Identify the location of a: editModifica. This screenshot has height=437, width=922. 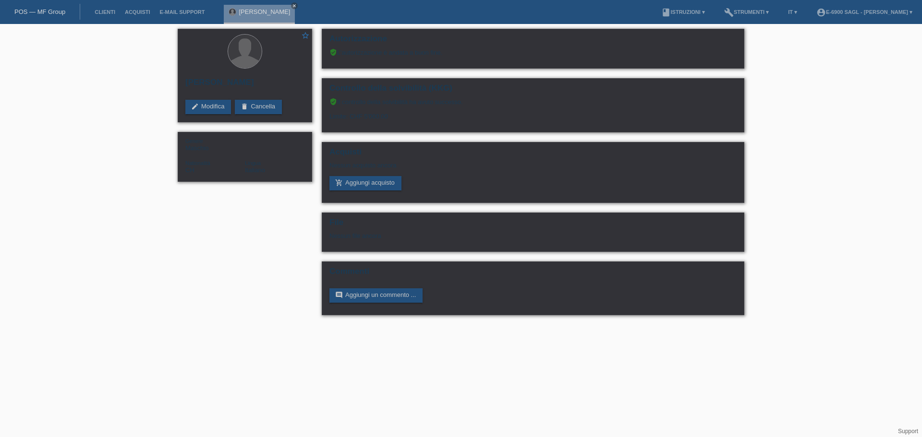
(208, 107).